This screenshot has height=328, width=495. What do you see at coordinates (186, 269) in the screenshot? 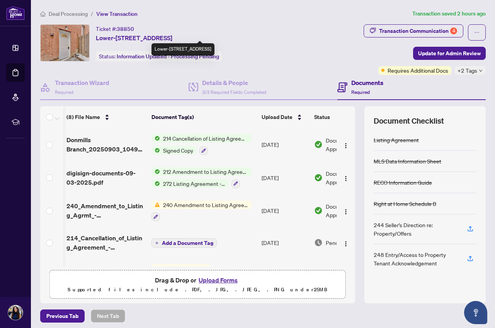
I see `span: Listing Agreement` at bounding box center [186, 269].